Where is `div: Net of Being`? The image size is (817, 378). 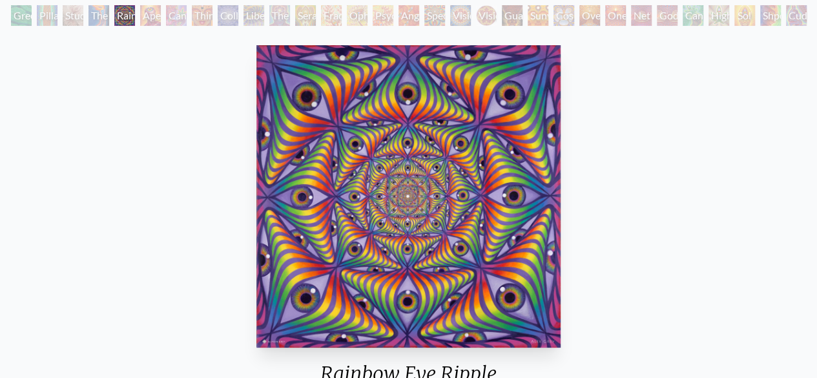
div: Net of Being is located at coordinates (642, 16).